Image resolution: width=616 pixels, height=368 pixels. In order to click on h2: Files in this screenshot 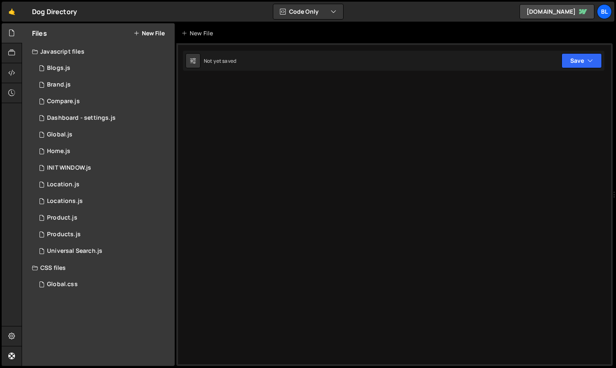, I will do `click(39, 33)`.